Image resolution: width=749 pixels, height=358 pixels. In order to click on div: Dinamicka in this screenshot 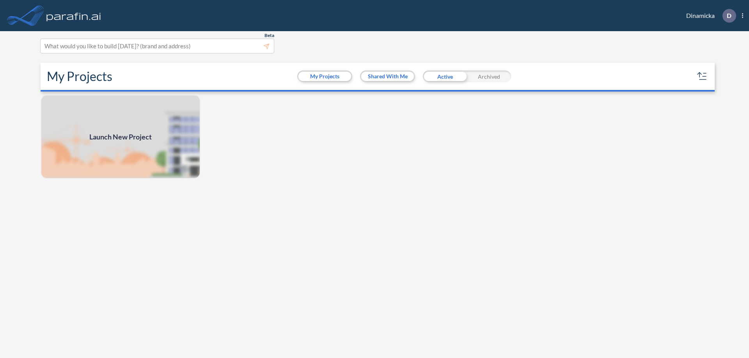, I will do `click(709, 16)`.